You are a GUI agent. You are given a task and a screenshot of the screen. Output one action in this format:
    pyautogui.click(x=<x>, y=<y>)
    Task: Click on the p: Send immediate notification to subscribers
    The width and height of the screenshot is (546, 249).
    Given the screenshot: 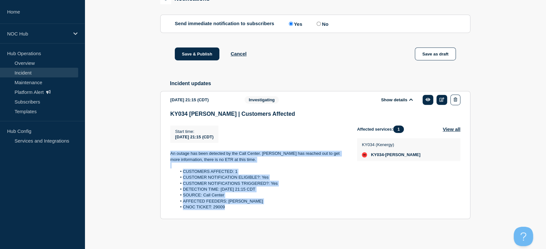 What is the action you would take?
    pyautogui.click(x=224, y=24)
    